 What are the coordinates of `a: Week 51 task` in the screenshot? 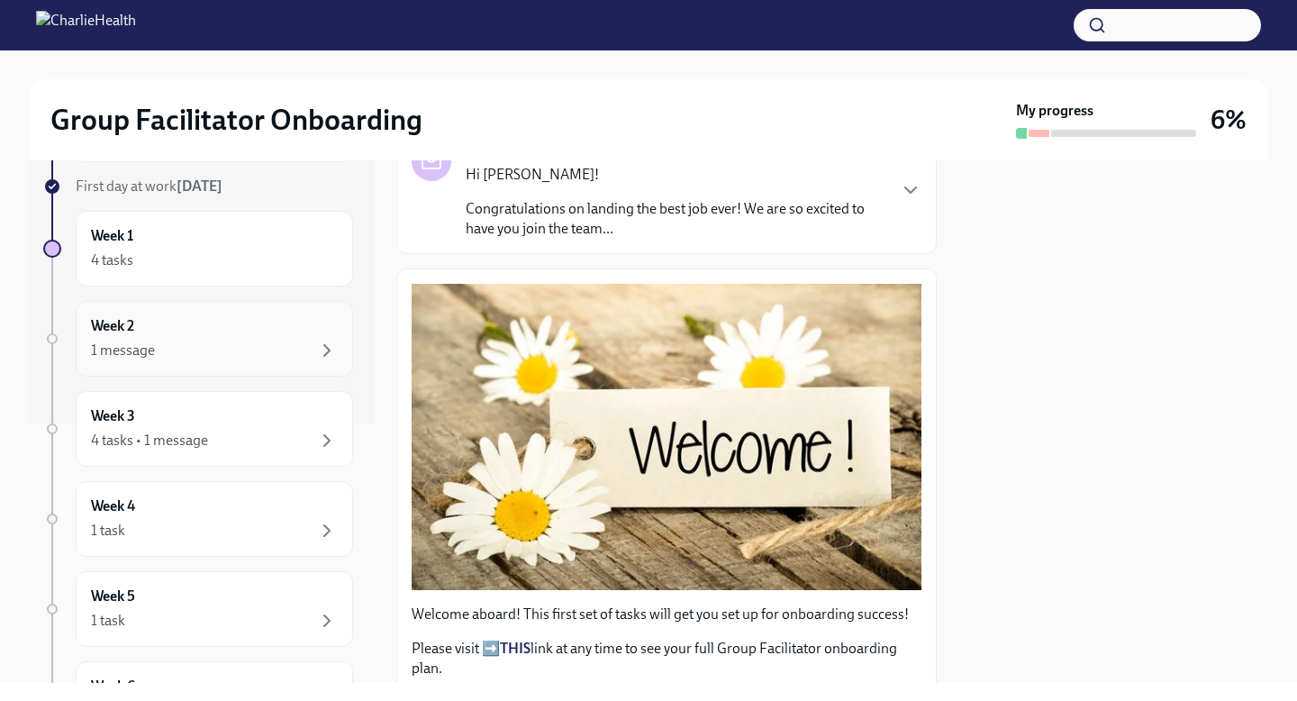 It's located at (198, 609).